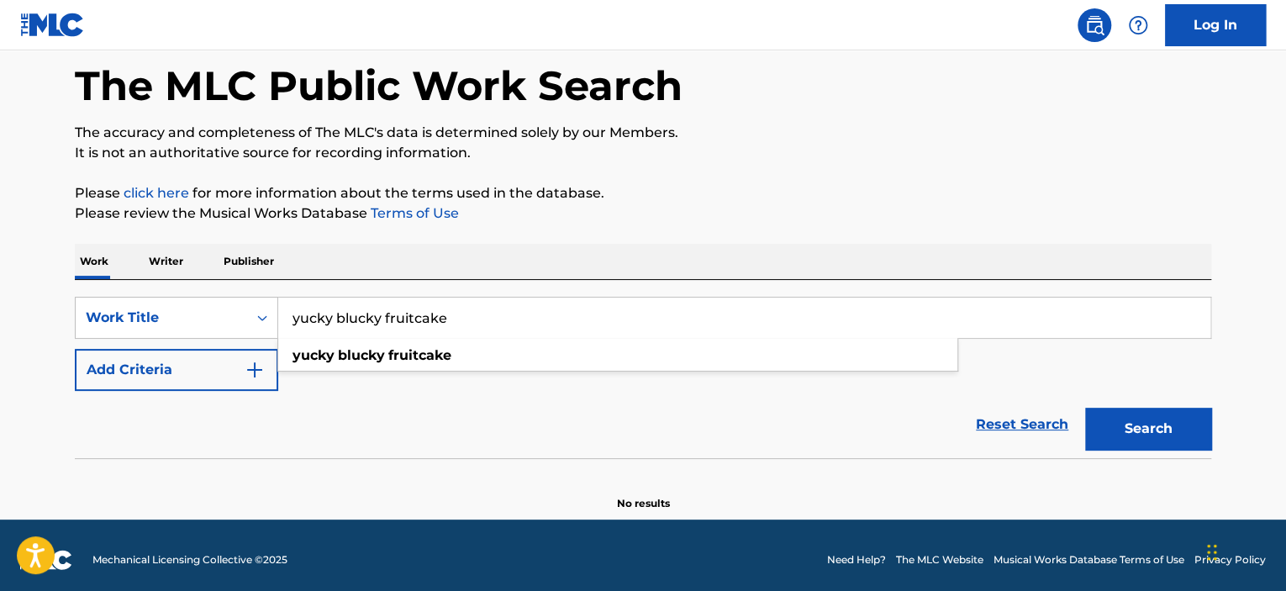 This screenshot has width=1286, height=591. What do you see at coordinates (1095, 25) in the screenshot?
I see `img: search` at bounding box center [1095, 25].